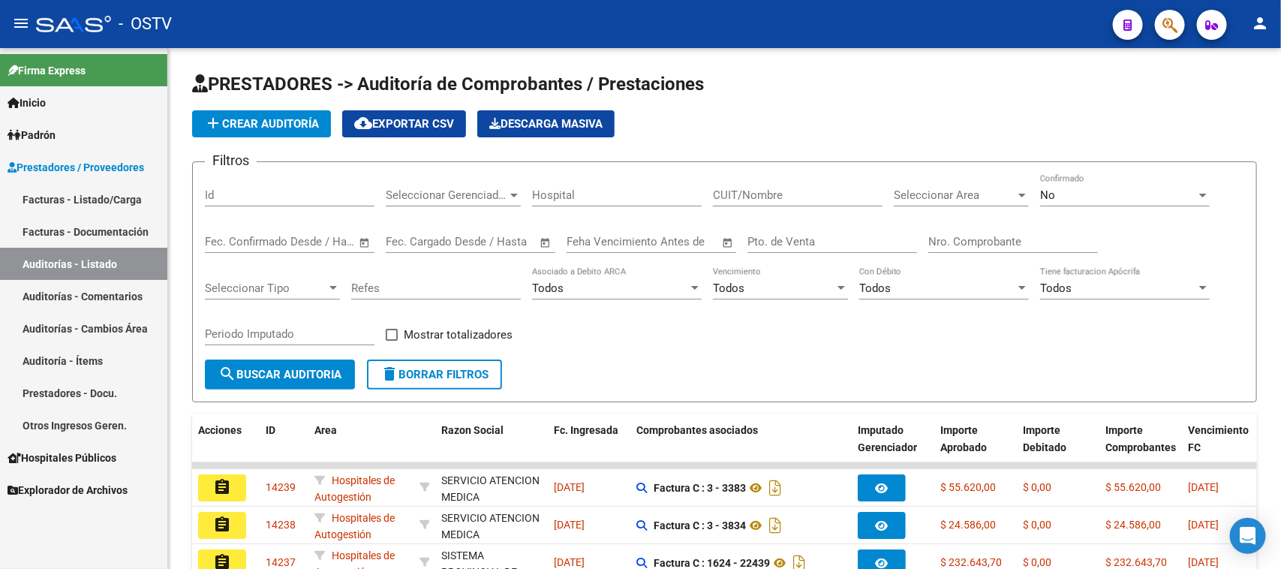 The width and height of the screenshot is (1281, 569). Describe the element at coordinates (230, 161) in the screenshot. I see `h3: Filtros` at that location.